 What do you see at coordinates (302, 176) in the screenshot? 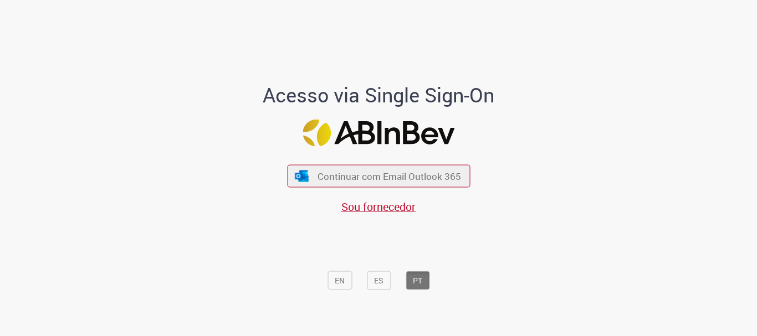
I see `img: ícone Azure/Microsoft 360` at bounding box center [302, 176].